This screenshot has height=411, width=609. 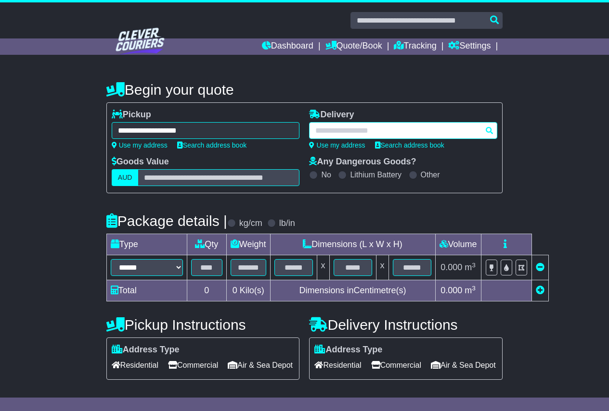 I want to click on td: Volume, so click(x=458, y=245).